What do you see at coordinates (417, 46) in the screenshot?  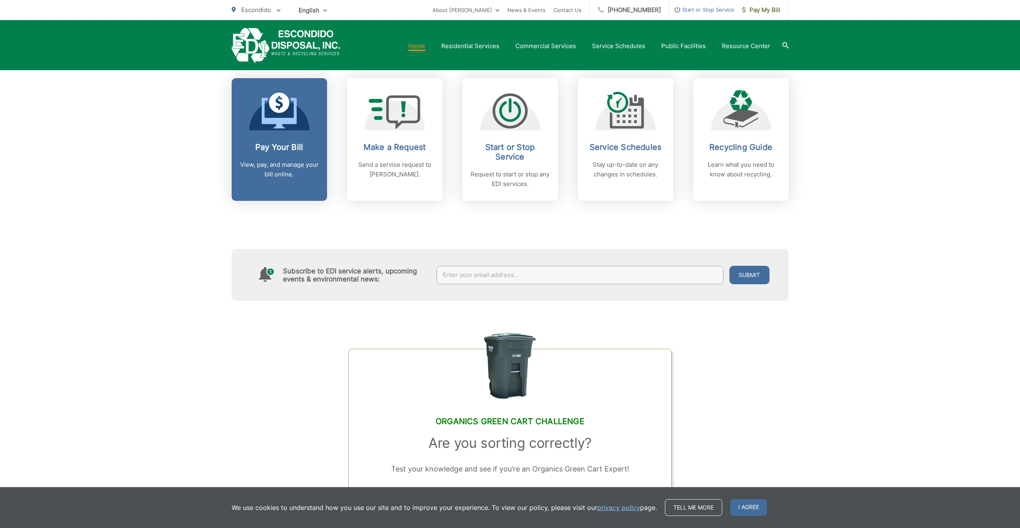 I see `a: Home` at bounding box center [417, 46].